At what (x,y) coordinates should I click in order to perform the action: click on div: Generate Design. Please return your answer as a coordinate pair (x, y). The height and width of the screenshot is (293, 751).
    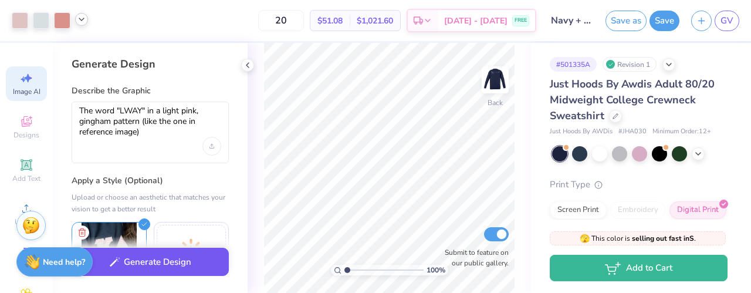
    Looking at the image, I should click on (150, 64).